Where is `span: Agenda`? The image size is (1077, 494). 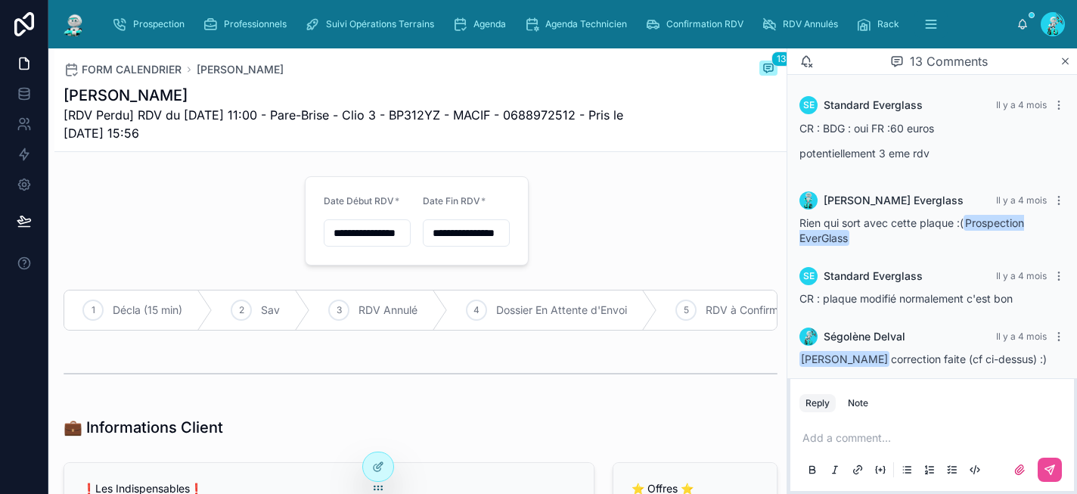
span: Agenda is located at coordinates (489, 24).